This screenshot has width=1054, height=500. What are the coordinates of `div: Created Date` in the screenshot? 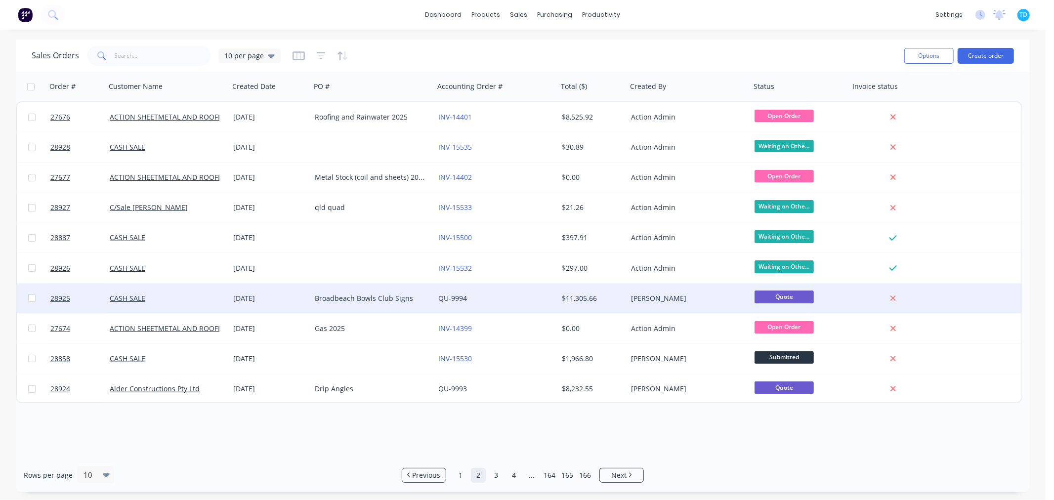 It's located at (254, 86).